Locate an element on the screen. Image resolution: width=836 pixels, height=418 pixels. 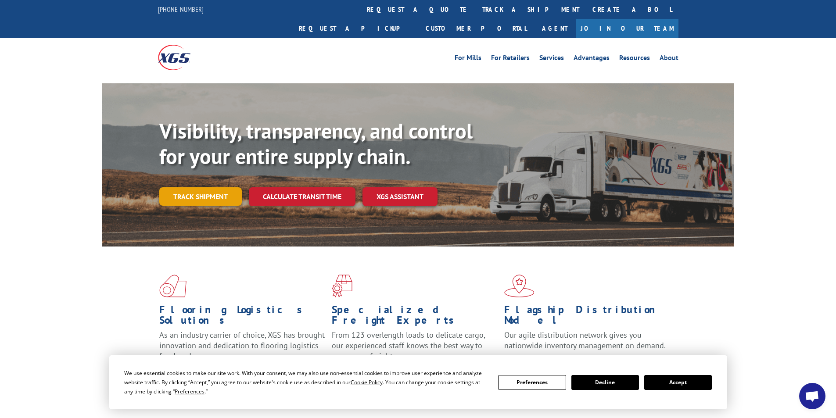
h1: Flagship Distribution Model is located at coordinates (587, 317).